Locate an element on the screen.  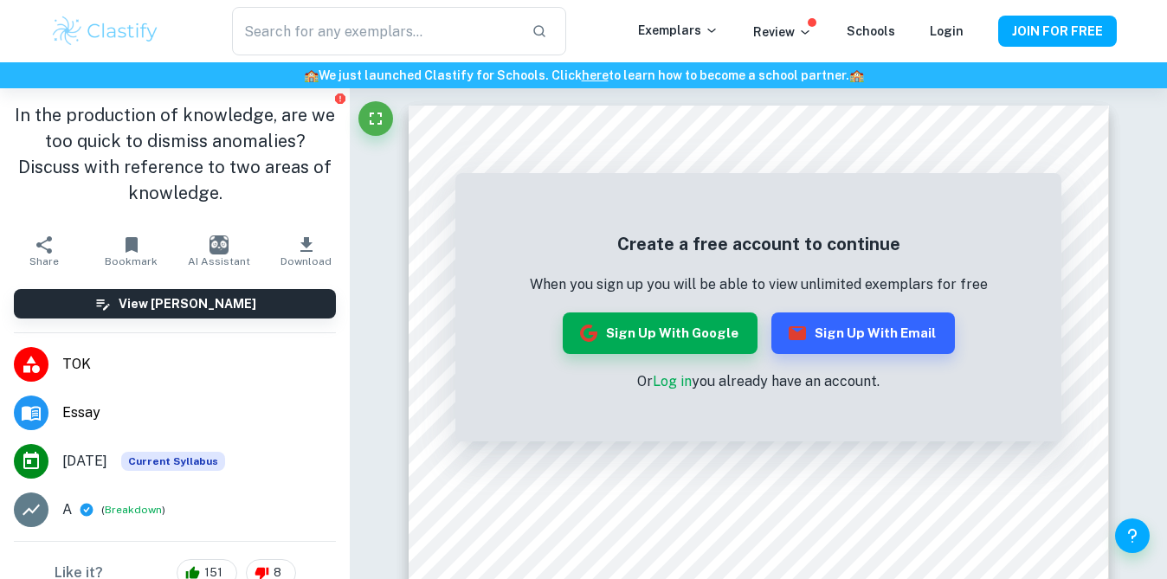
button: Breakdown is located at coordinates (133, 510).